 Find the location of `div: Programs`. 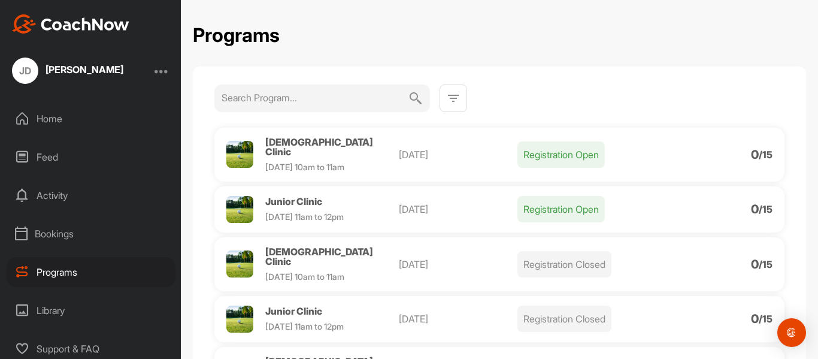

div: Programs is located at coordinates (91, 272).